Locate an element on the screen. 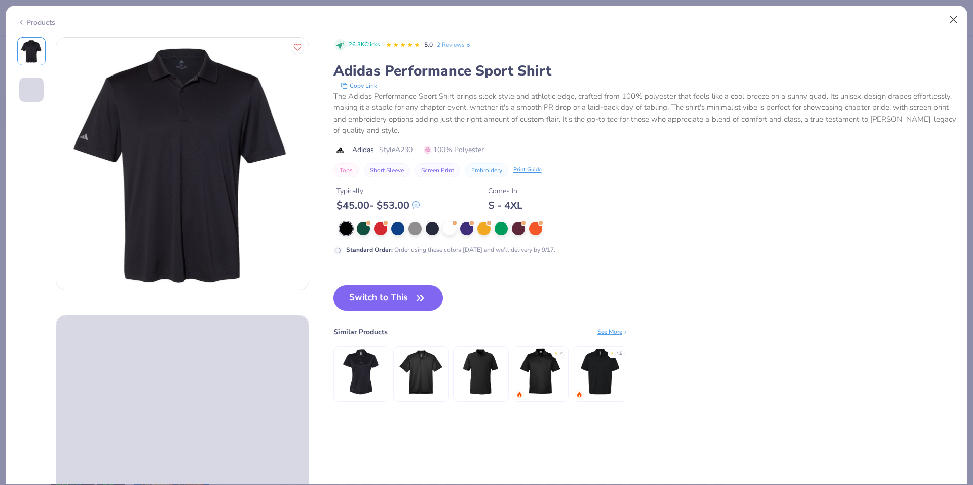 The height and width of the screenshot is (485, 973). img: Team 365 Men's Zone Performance Polo is located at coordinates (540, 371).